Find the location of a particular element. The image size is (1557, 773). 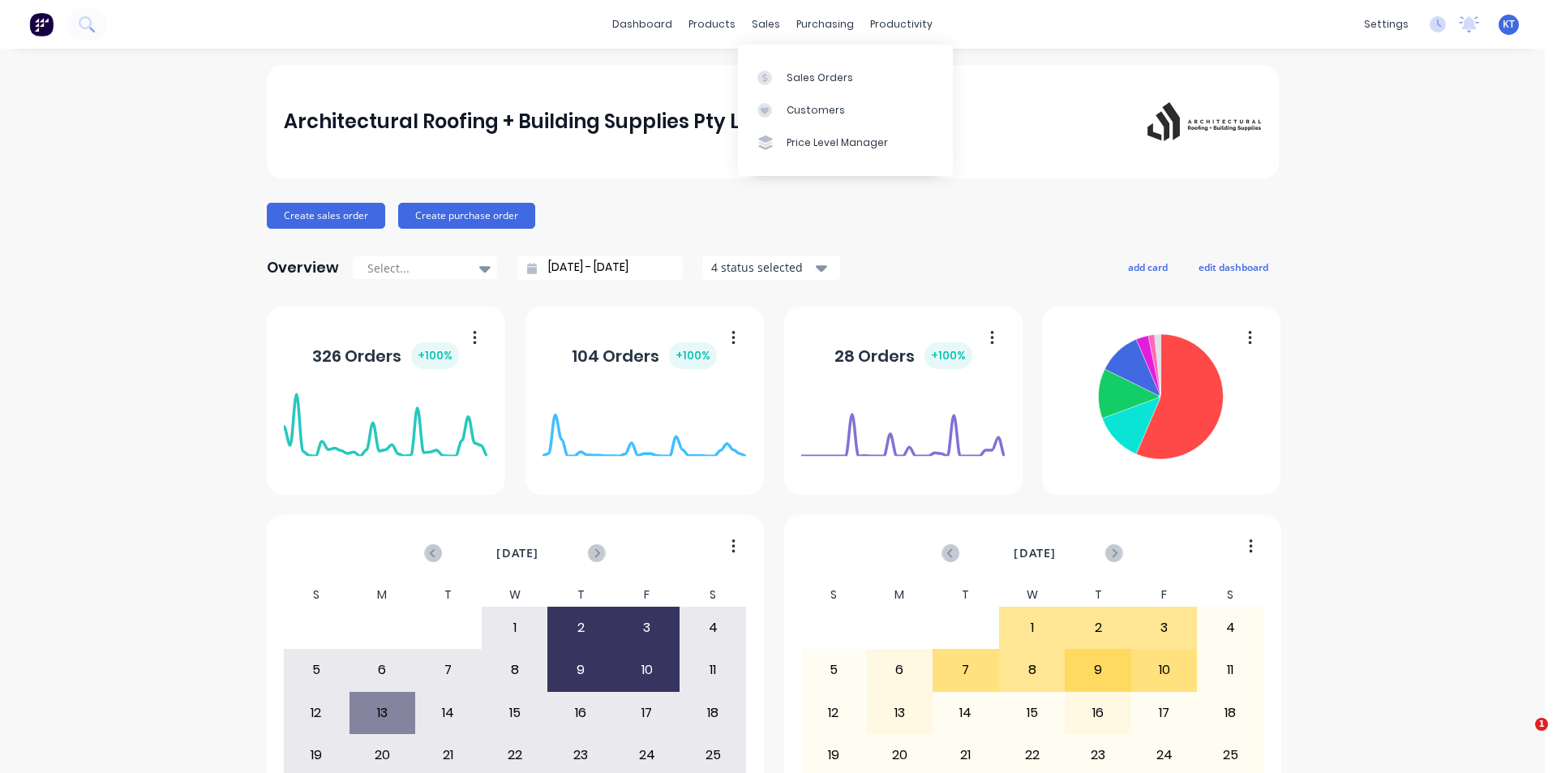

div: Price Level Manager is located at coordinates (837, 143).